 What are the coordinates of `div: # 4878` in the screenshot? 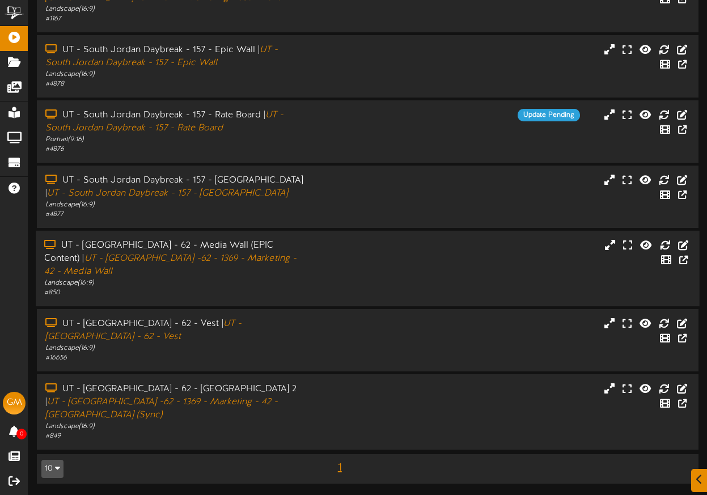 It's located at (175, 84).